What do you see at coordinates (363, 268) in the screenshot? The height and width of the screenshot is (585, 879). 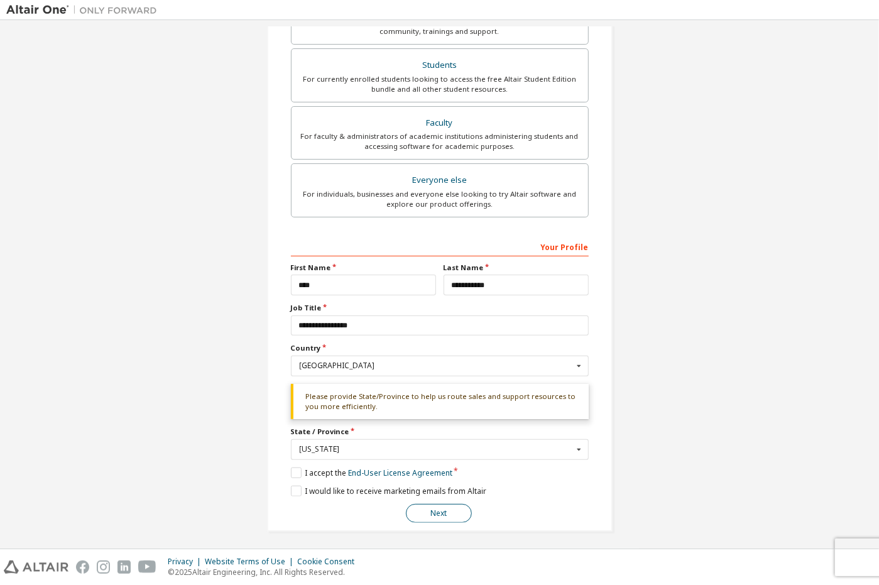 I see `label: First Name` at bounding box center [363, 268].